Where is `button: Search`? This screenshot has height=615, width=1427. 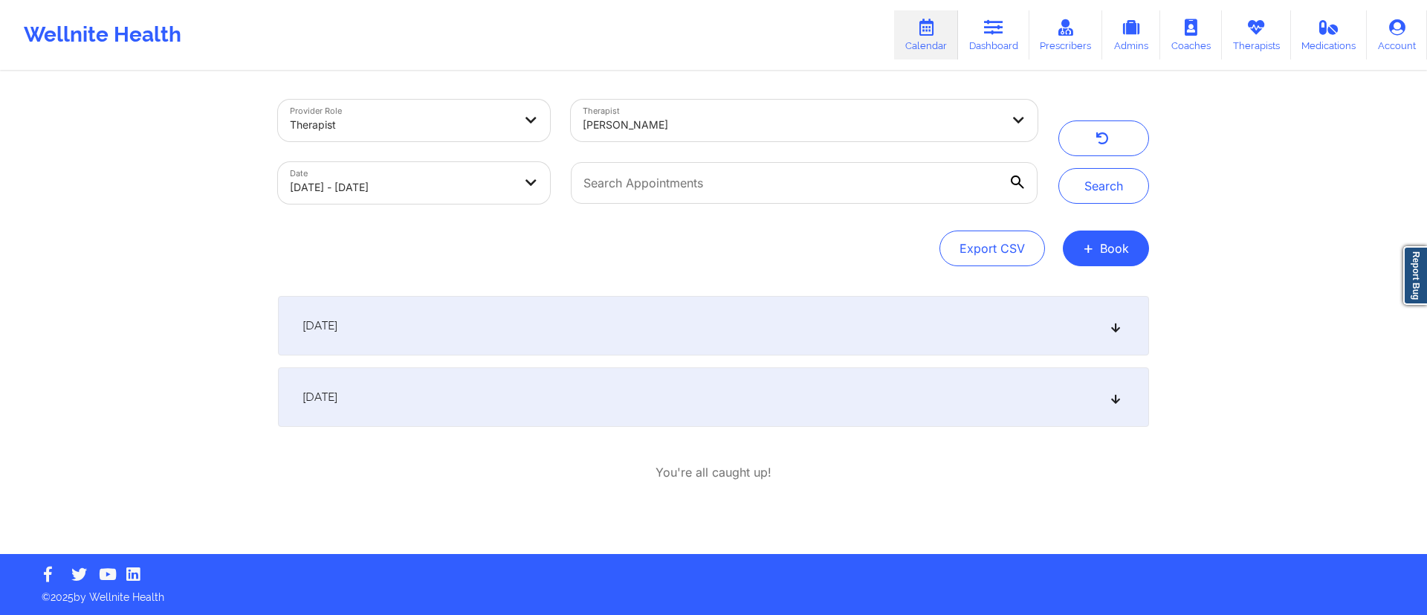
button: Search is located at coordinates (1104, 186).